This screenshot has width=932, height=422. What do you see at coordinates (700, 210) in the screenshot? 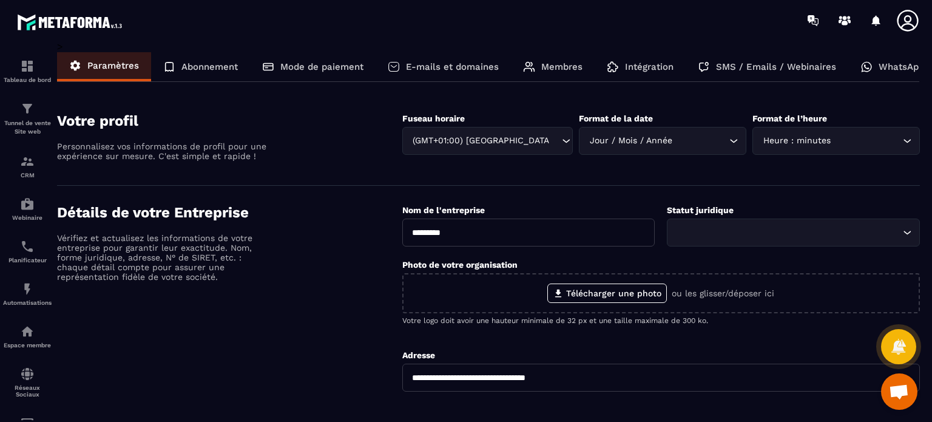
I see `label: Statut juridique` at bounding box center [700, 210].